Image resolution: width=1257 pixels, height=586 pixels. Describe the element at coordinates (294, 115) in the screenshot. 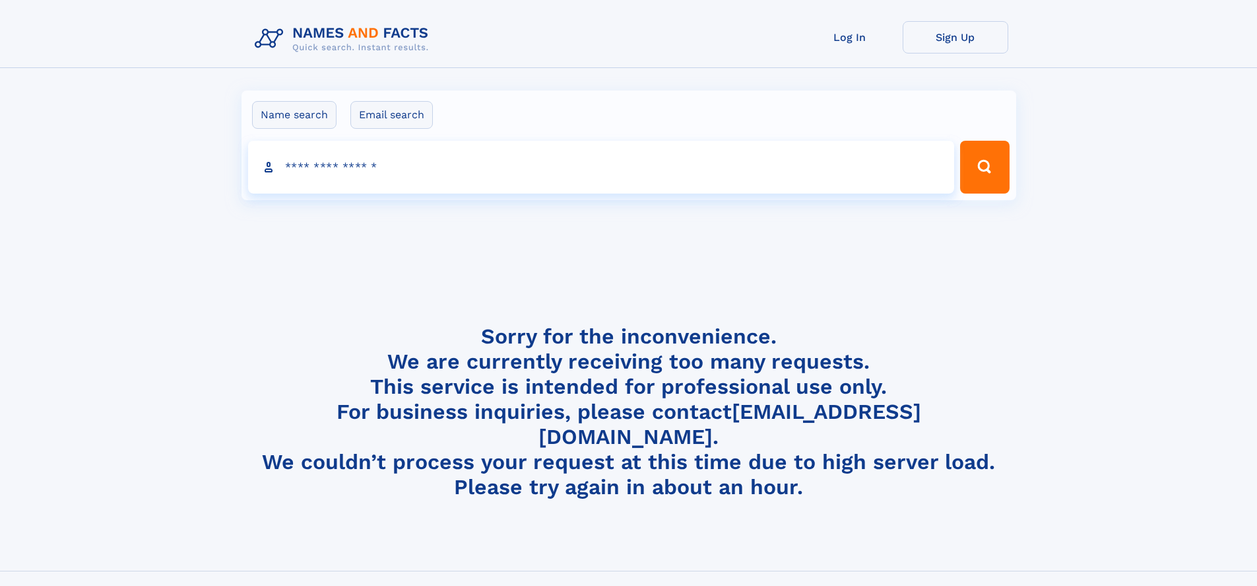

I see `label: Name search` at that location.